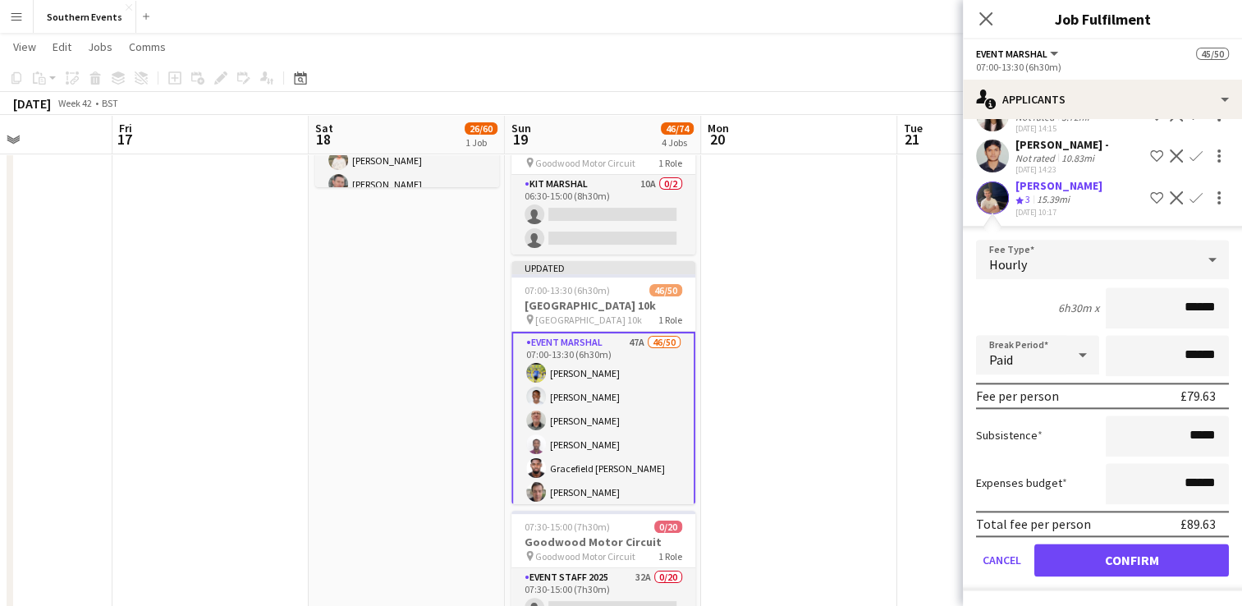 The height and width of the screenshot is (606, 1242). What do you see at coordinates (912, 139) in the screenshot?
I see `span: 21` at bounding box center [912, 139].